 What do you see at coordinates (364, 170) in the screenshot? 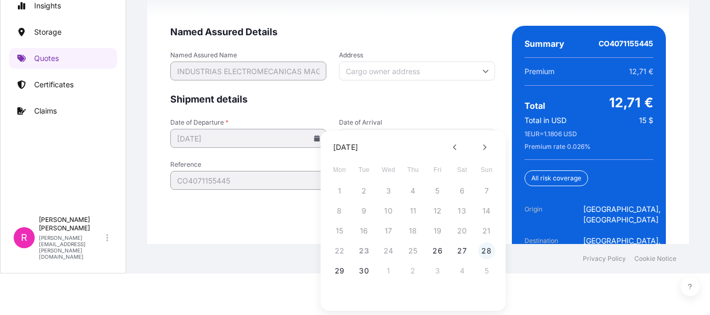
I see `span: Tuesday` at bounding box center [364, 170].